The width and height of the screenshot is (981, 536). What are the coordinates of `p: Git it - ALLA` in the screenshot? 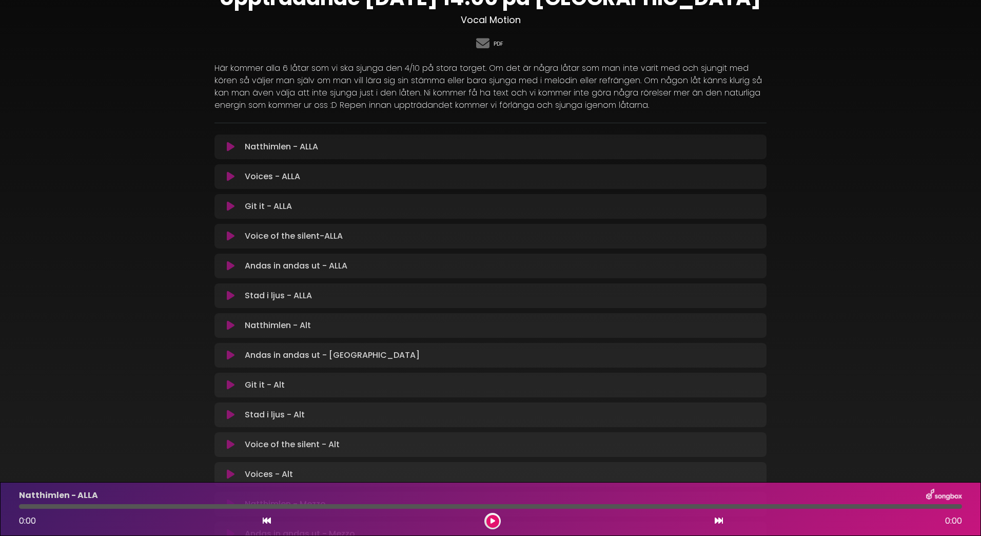 It's located at (268, 206).